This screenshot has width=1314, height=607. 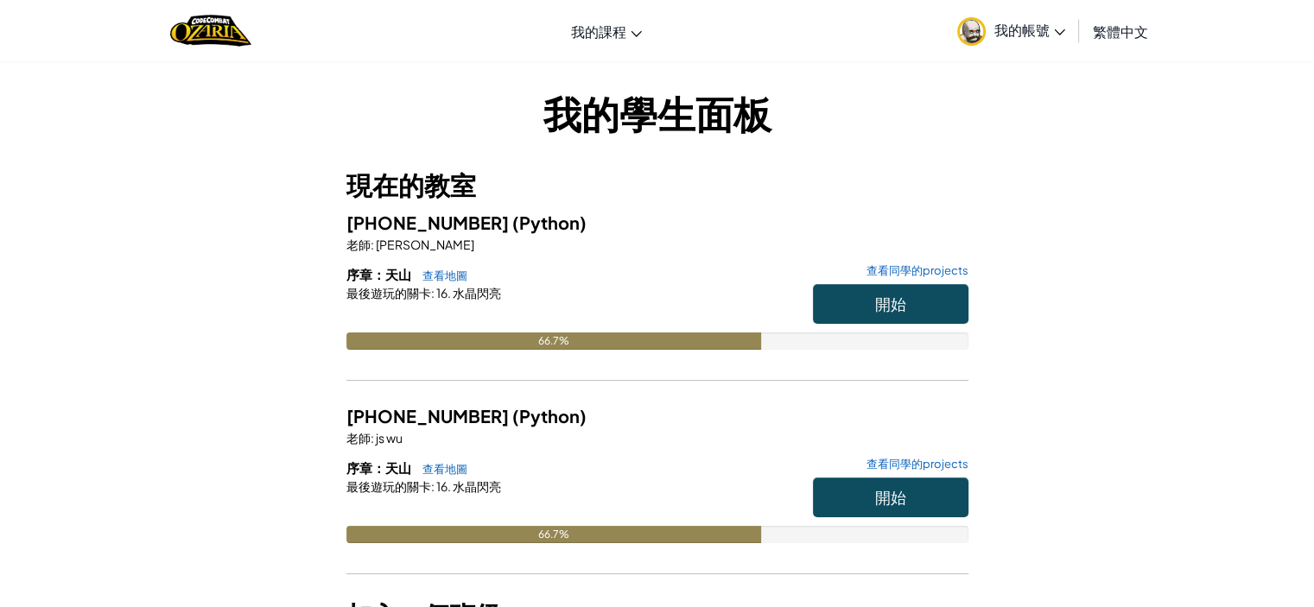 I want to click on span: 我的帳號, so click(x=1030, y=29).